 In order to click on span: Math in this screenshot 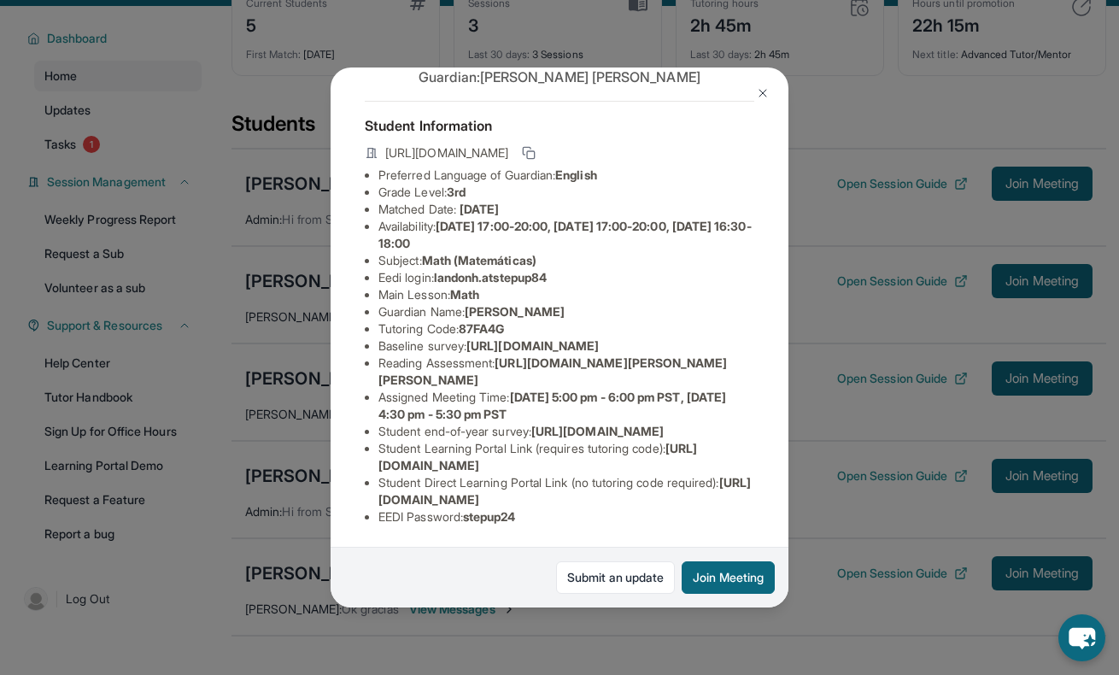, I will do `click(465, 294)`.